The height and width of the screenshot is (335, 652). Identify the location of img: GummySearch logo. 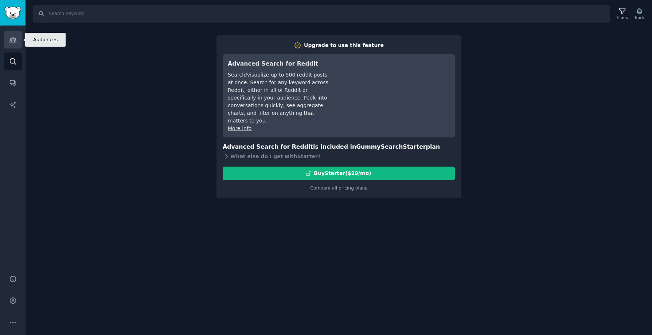
(13, 13).